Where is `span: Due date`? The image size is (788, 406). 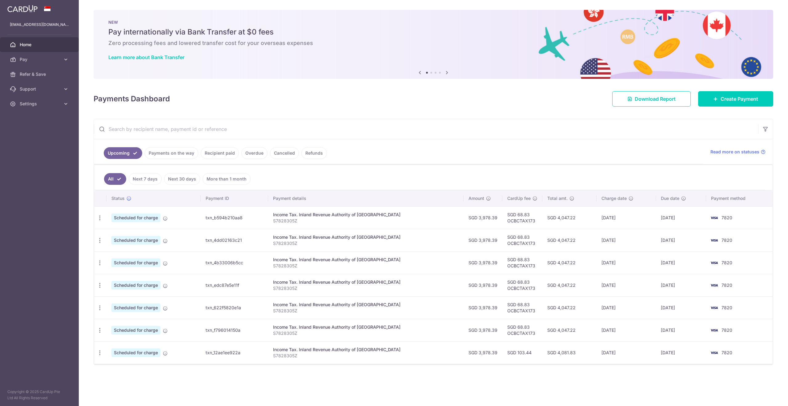 span: Due date is located at coordinates (670, 198).